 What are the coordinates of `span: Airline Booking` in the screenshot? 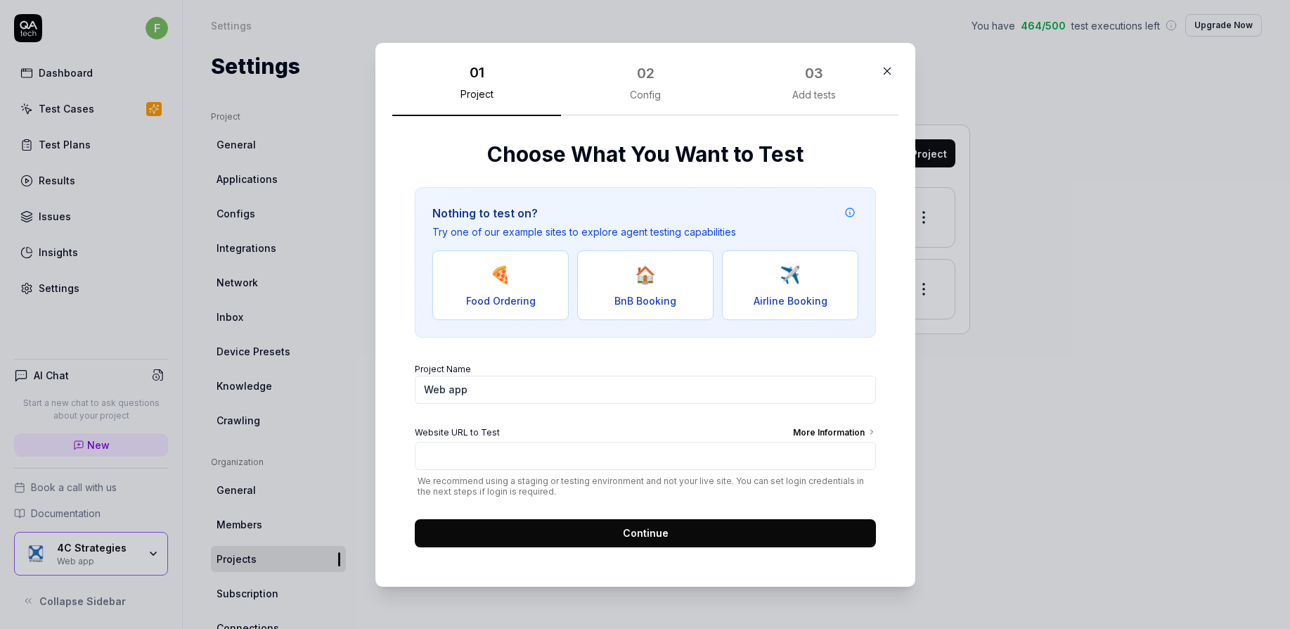 It's located at (790, 300).